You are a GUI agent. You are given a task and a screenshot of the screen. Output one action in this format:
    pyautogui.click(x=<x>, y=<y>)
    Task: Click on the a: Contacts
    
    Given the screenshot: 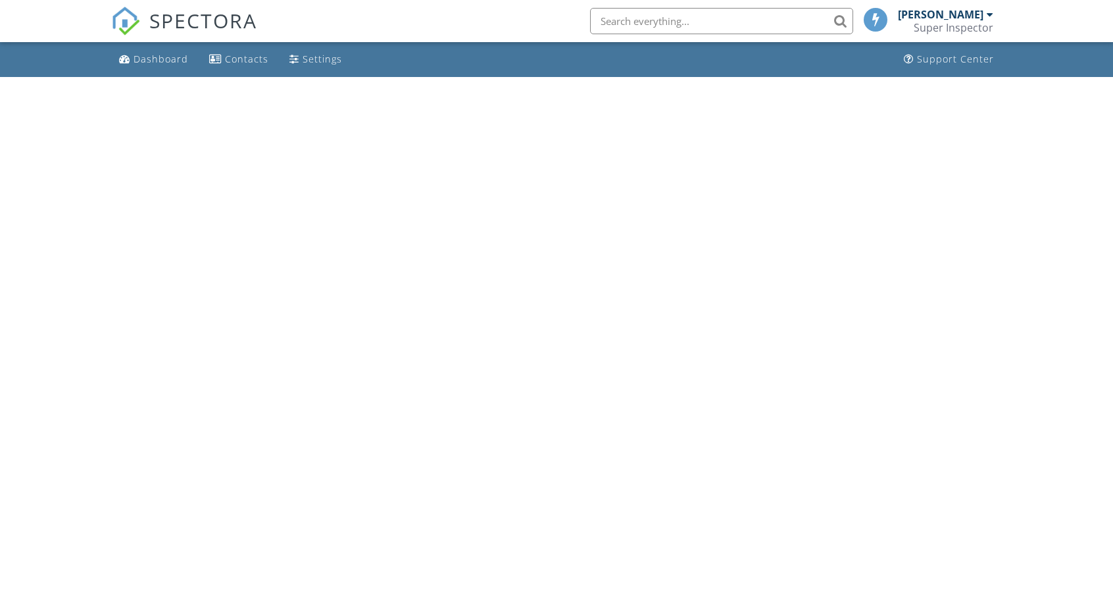 What is the action you would take?
    pyautogui.click(x=239, y=59)
    